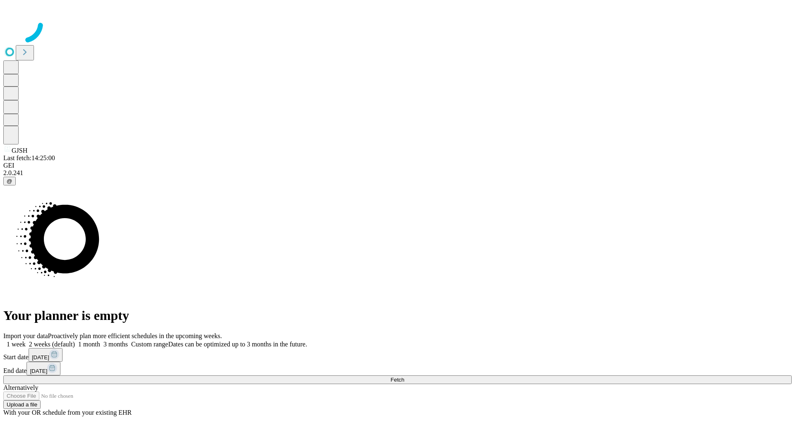  What do you see at coordinates (16, 344) in the screenshot?
I see `span: 1 week` at bounding box center [16, 344].